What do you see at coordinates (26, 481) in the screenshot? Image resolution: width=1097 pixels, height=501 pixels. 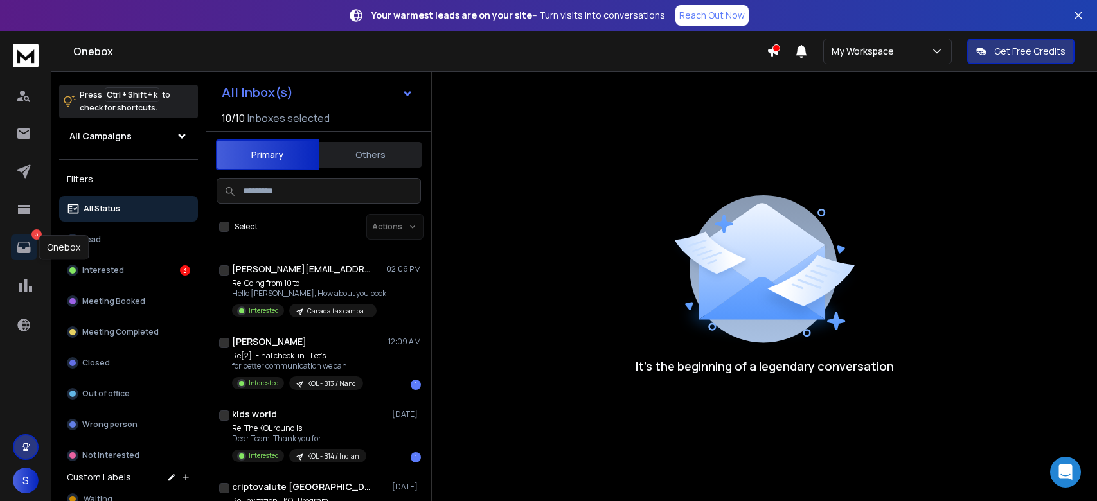 I see `button: S` at bounding box center [26, 481].